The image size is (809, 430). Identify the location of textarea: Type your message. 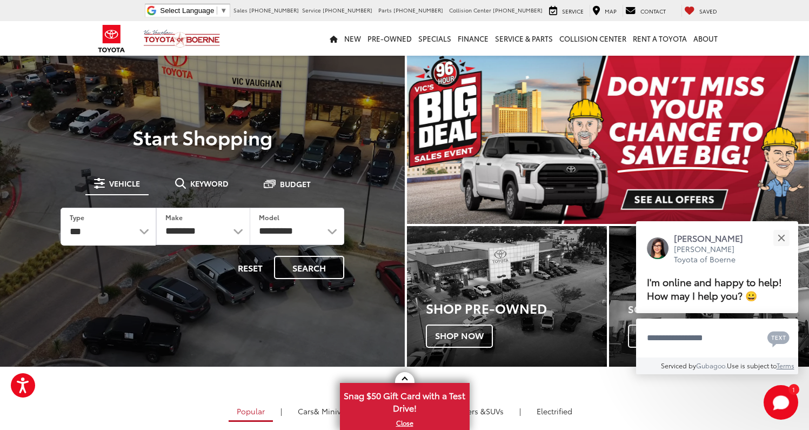
(717, 338).